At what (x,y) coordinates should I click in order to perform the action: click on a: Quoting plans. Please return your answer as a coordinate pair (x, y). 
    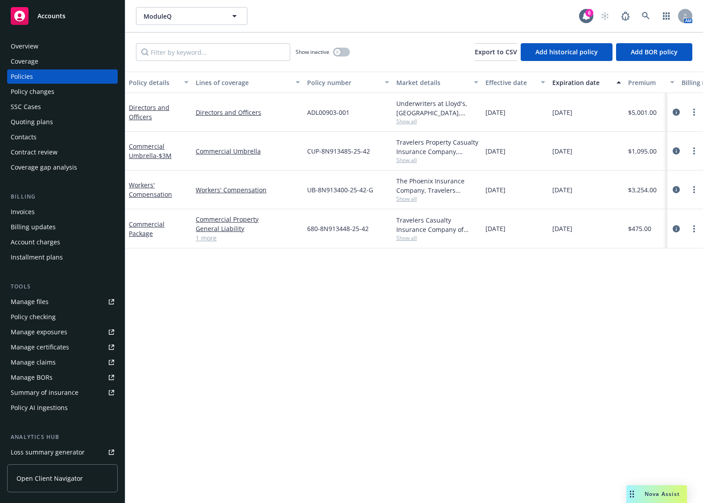
    Looking at the image, I should click on (62, 122).